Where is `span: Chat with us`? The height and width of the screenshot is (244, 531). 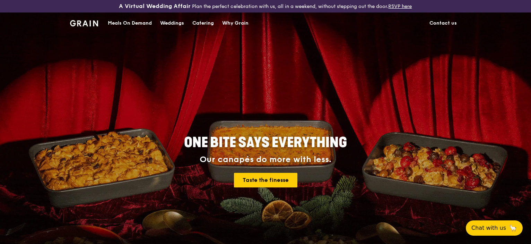 span: Chat with us is located at coordinates (489, 228).